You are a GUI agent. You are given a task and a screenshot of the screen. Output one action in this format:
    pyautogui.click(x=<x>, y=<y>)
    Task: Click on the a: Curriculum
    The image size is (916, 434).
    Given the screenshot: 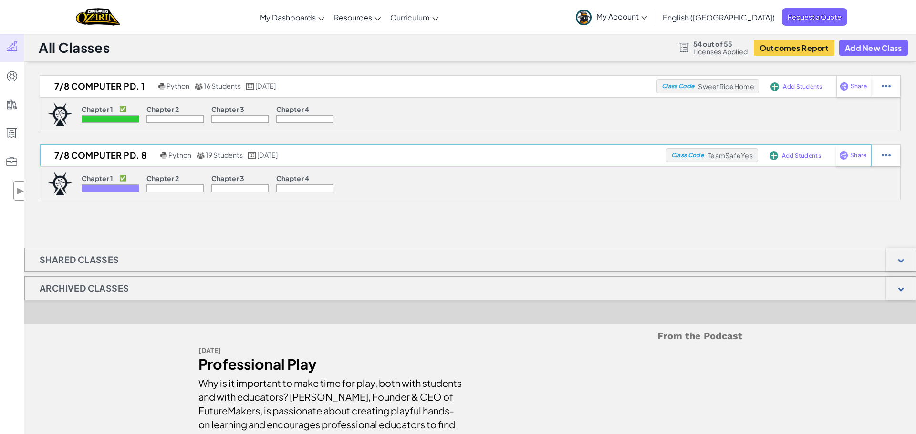 What is the action you would take?
    pyautogui.click(x=414, y=17)
    